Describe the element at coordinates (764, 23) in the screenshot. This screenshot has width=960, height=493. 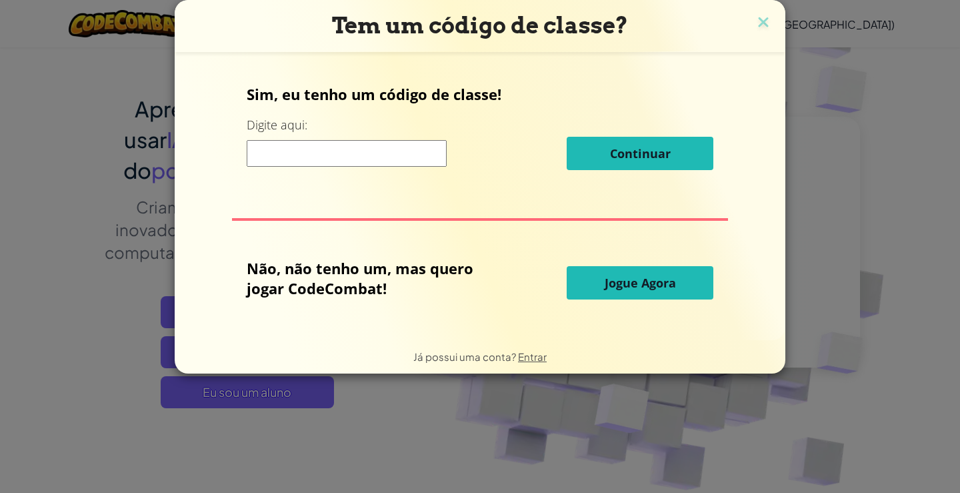
I see `img: ícone de fechamento` at that location.